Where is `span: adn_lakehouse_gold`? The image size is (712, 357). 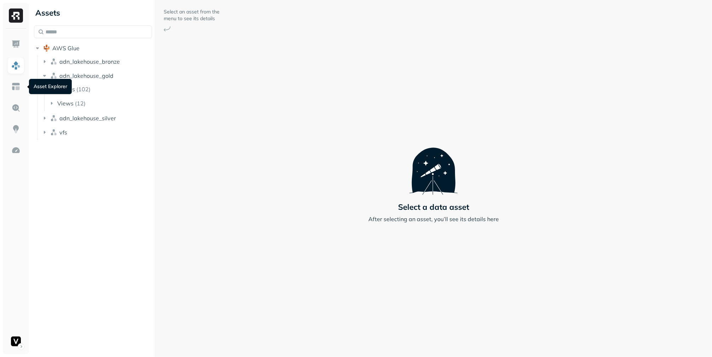 span: adn_lakehouse_gold is located at coordinates (86, 76).